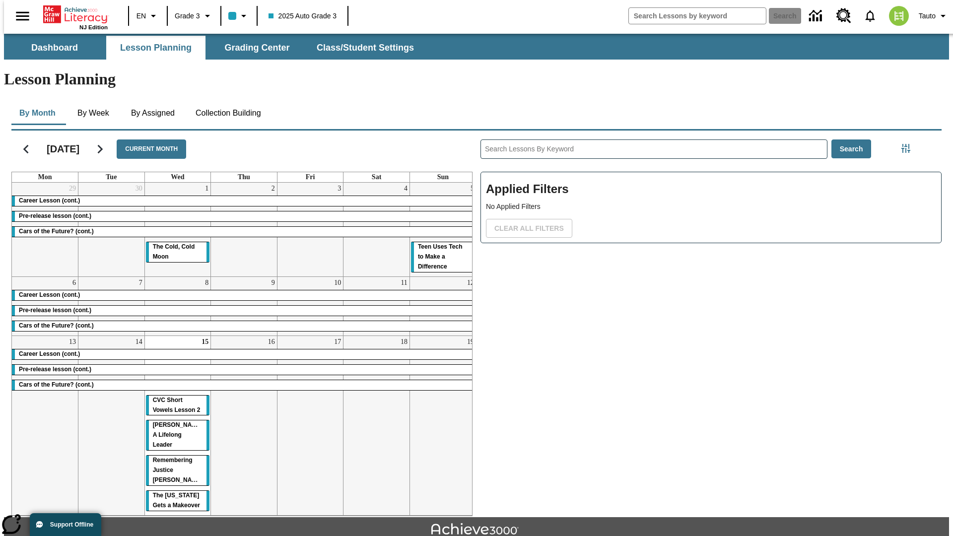 Image resolution: width=953 pixels, height=536 pixels. Describe the element at coordinates (440, 257) in the screenshot. I see `span: Teen Uses Tech to Make a Difference` at that location.